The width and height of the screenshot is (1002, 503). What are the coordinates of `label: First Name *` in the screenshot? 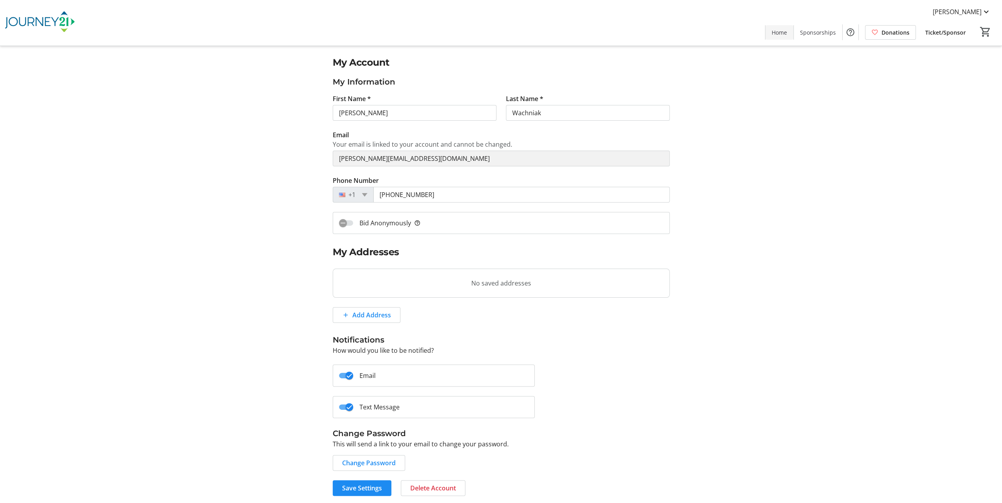 It's located at (351, 99).